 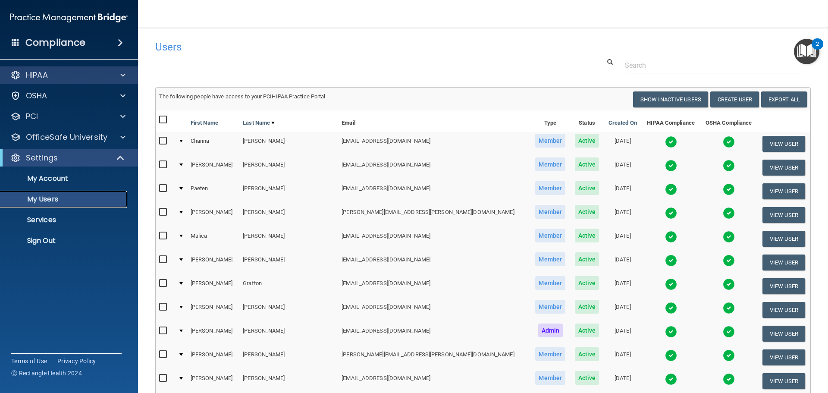 What do you see at coordinates (42, 158) in the screenshot?
I see `p: Settings` at bounding box center [42, 158].